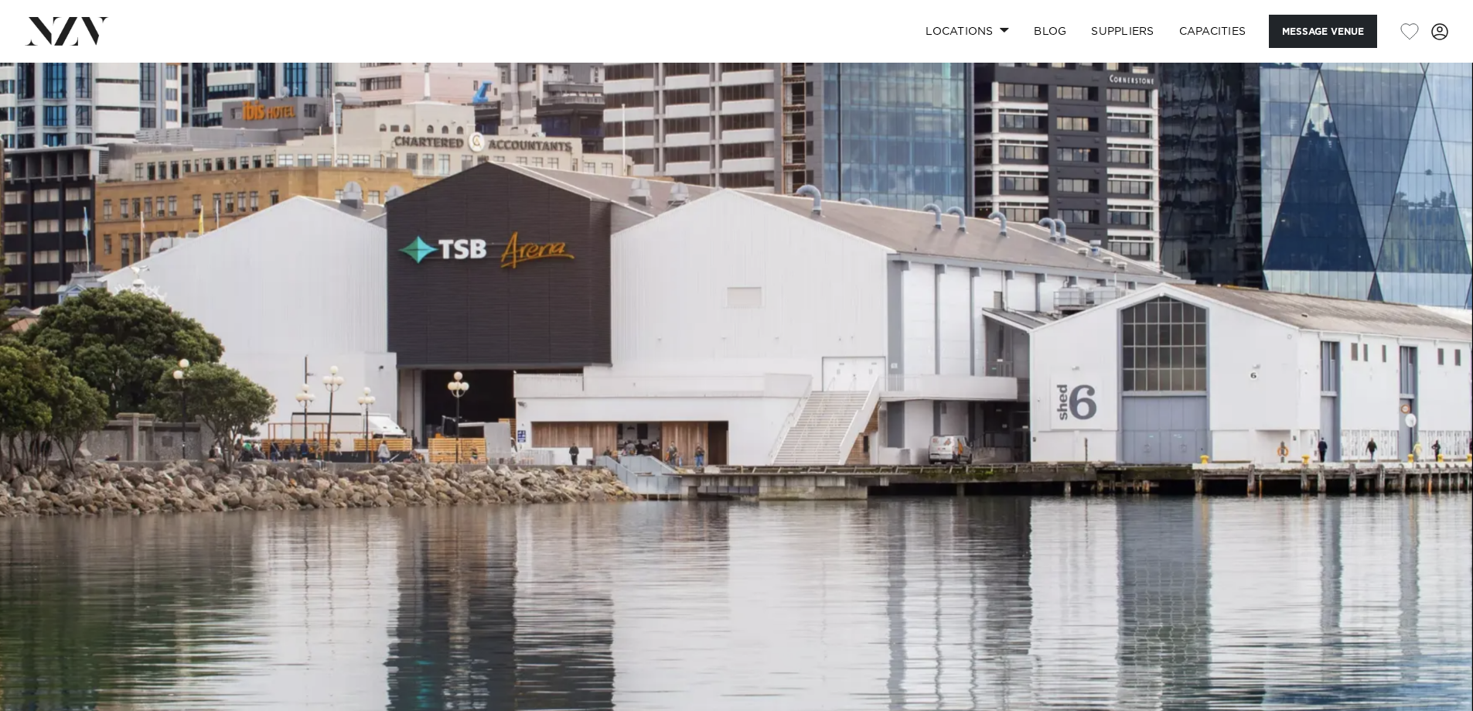 Image resolution: width=1473 pixels, height=711 pixels. Describe the element at coordinates (967, 31) in the screenshot. I see `a: Locations` at that location.